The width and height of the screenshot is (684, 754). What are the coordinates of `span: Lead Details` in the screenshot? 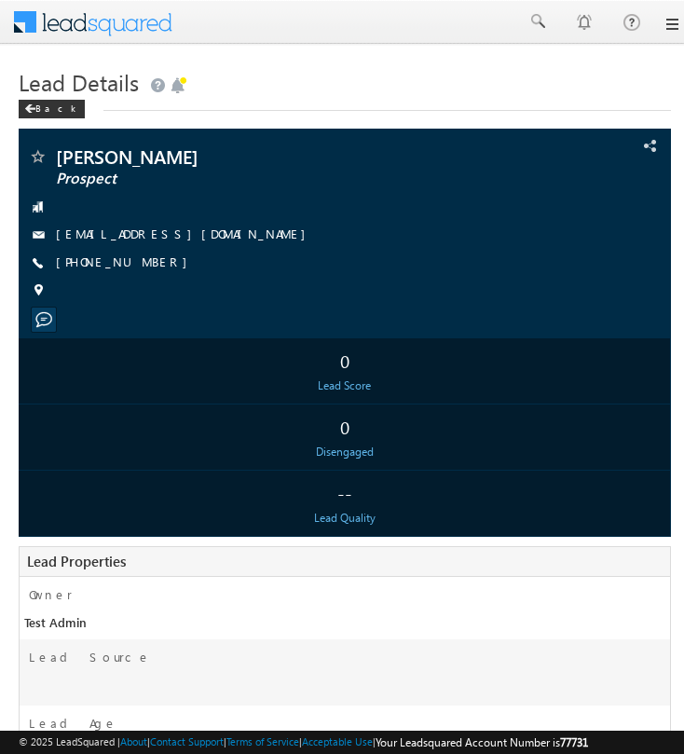 It's located at (78, 82).